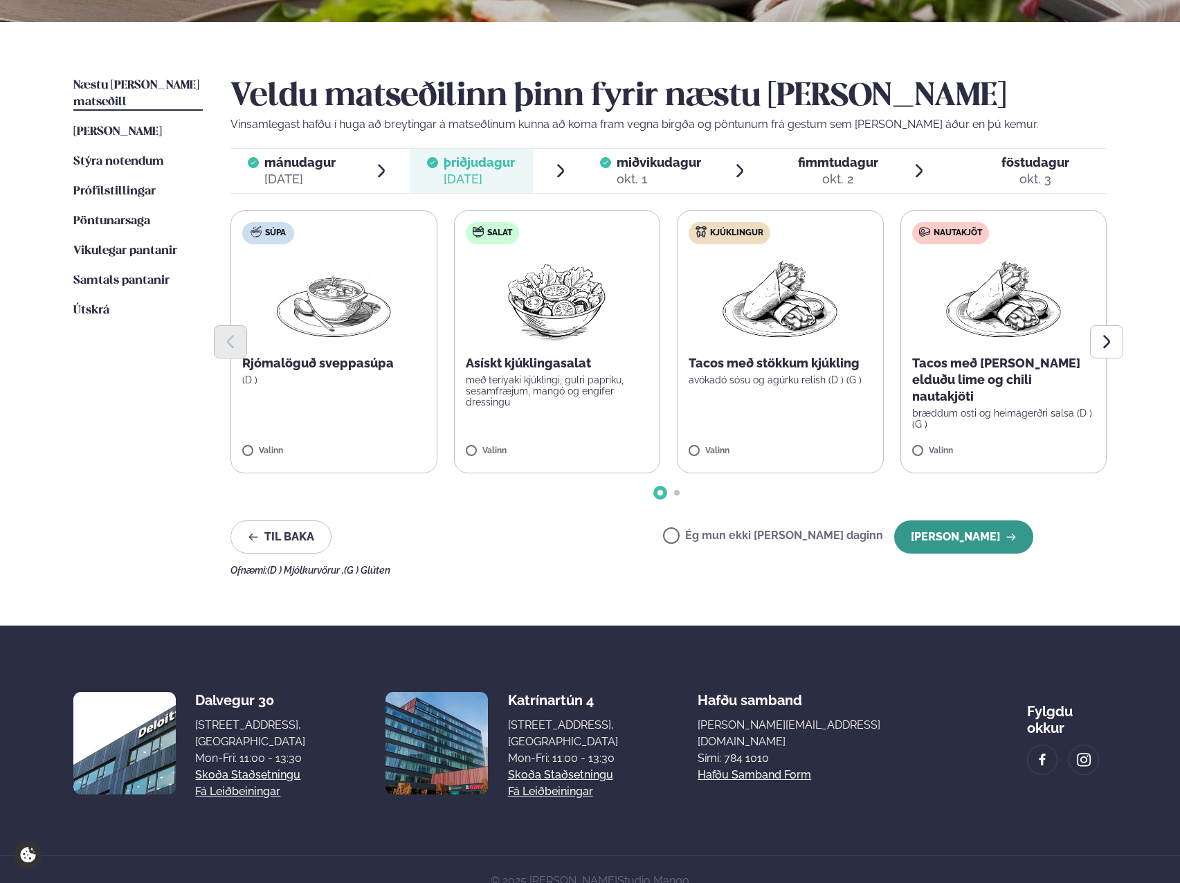 This screenshot has width=1180, height=883. I want to click on span: miðvikudagur, so click(659, 162).